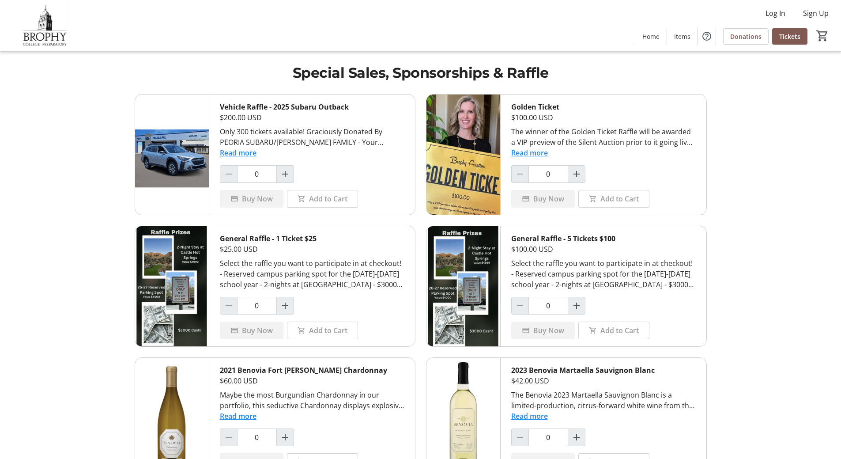 This screenshot has width=841, height=459. Describe the element at coordinates (816, 13) in the screenshot. I see `button: Sign Up` at that location.